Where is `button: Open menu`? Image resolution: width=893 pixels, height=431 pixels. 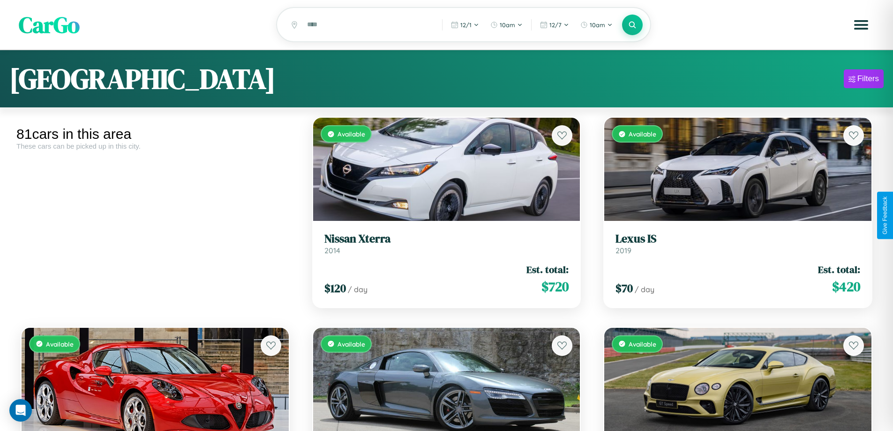 button: Open menu is located at coordinates (861, 25).